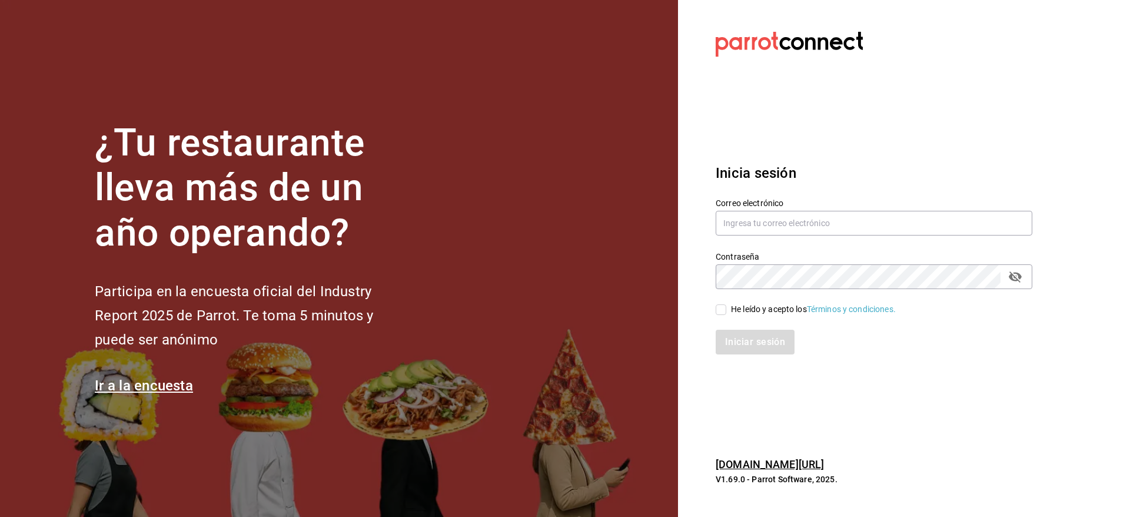 Image resolution: width=1130 pixels, height=517 pixels. I want to click on input: Ingresa tu correo electrónico, so click(874, 223).